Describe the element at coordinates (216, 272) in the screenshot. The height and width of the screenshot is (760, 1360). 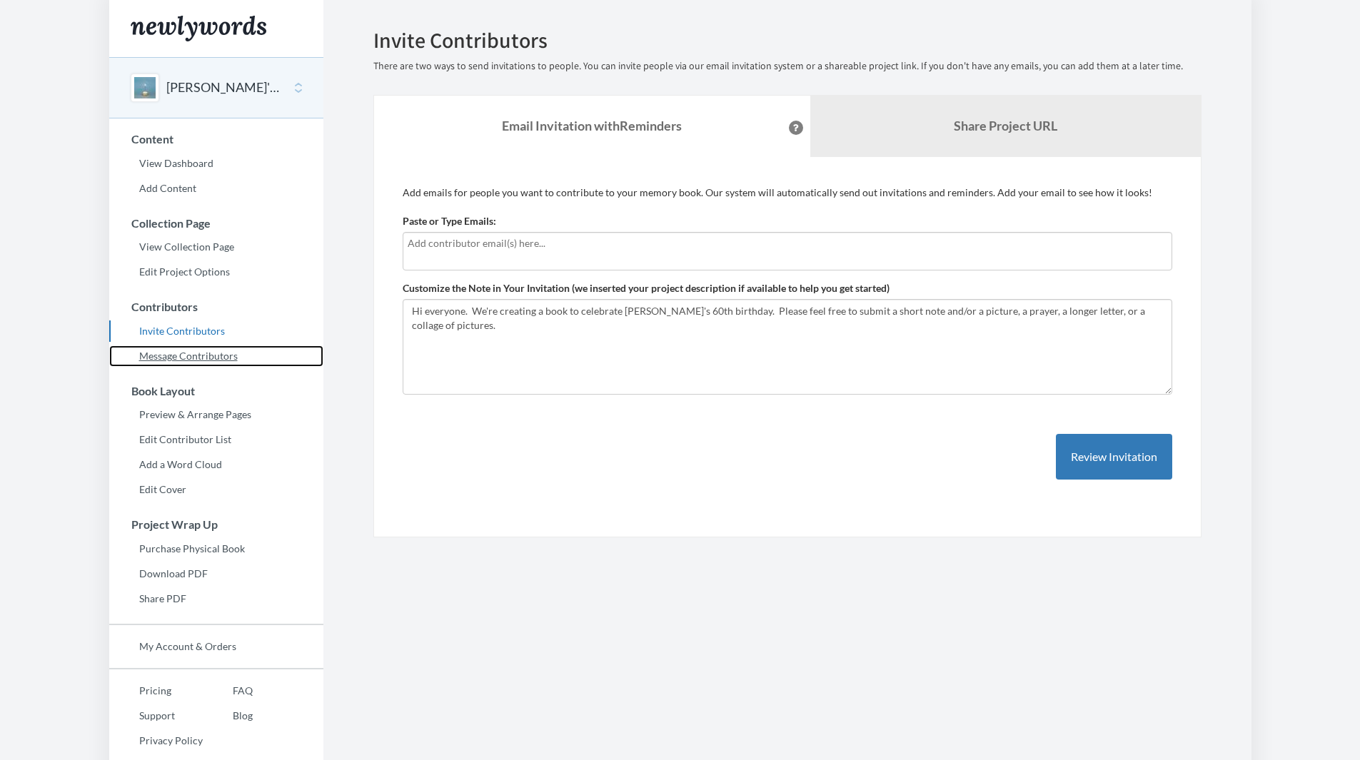
I see `a: Edit Project Options` at that location.